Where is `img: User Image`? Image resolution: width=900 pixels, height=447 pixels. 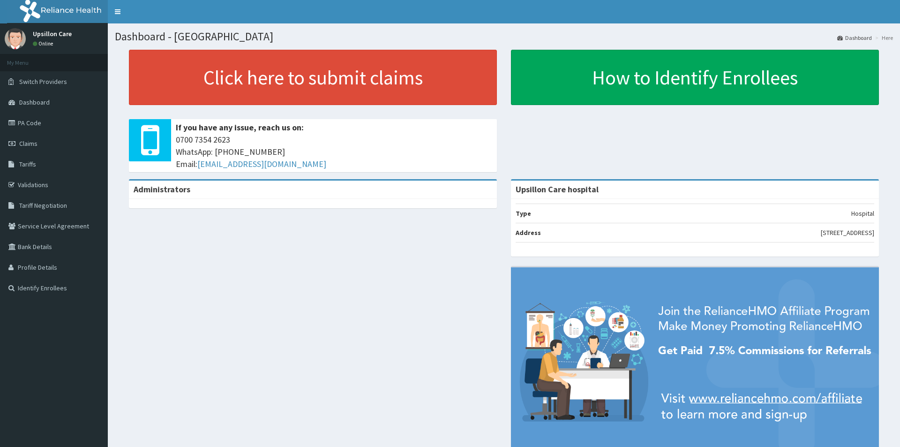 img: User Image is located at coordinates (15, 38).